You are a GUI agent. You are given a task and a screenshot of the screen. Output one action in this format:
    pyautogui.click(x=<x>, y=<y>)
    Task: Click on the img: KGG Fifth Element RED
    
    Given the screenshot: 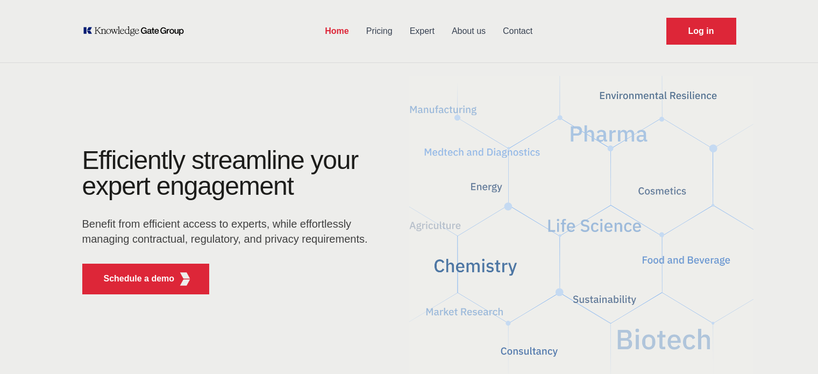 What is the action you would take?
    pyautogui.click(x=184, y=279)
    